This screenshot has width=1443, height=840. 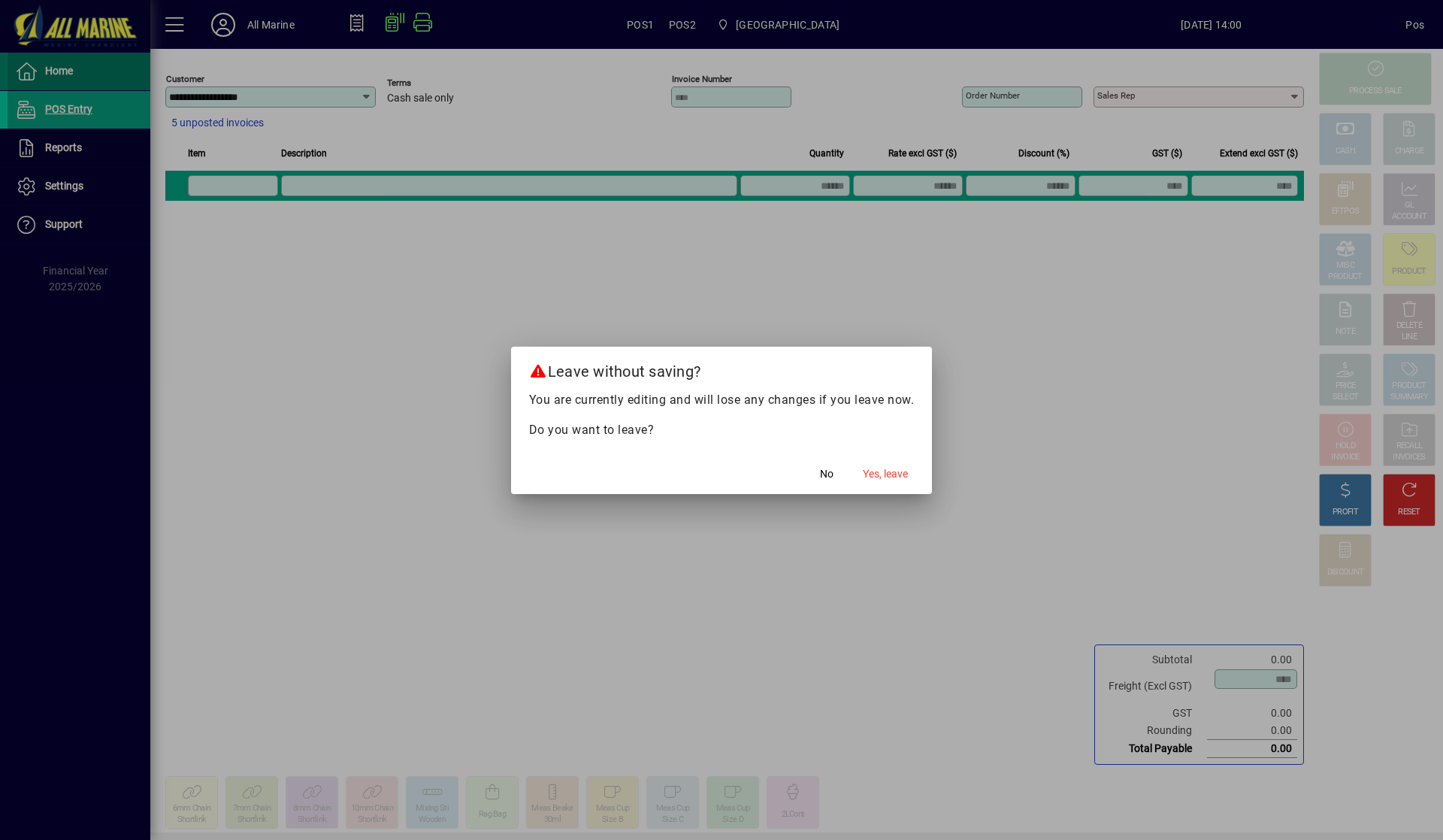 What do you see at coordinates (827, 474) in the screenshot?
I see `button: No` at bounding box center [827, 474].